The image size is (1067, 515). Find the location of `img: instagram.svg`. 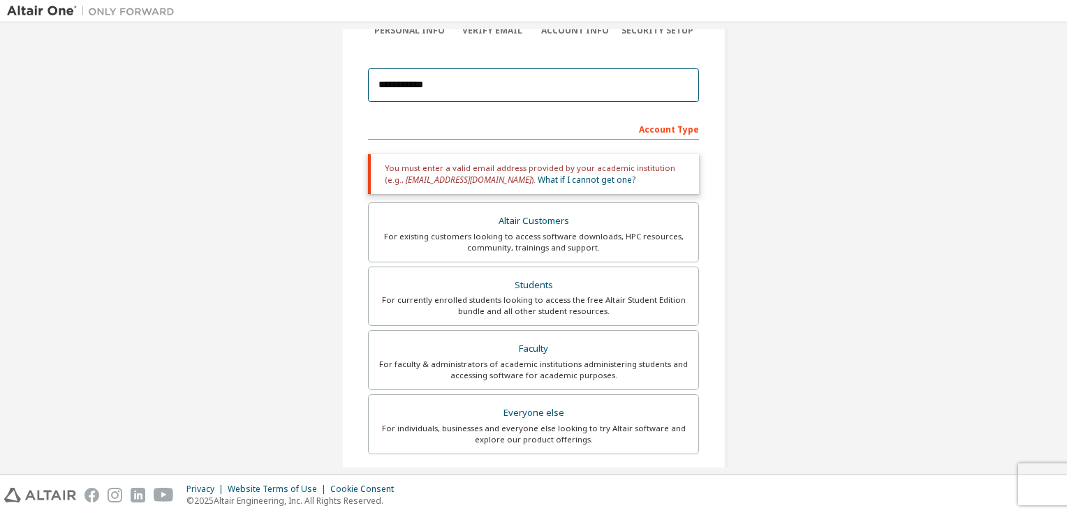

img: instagram.svg is located at coordinates (114, 495).